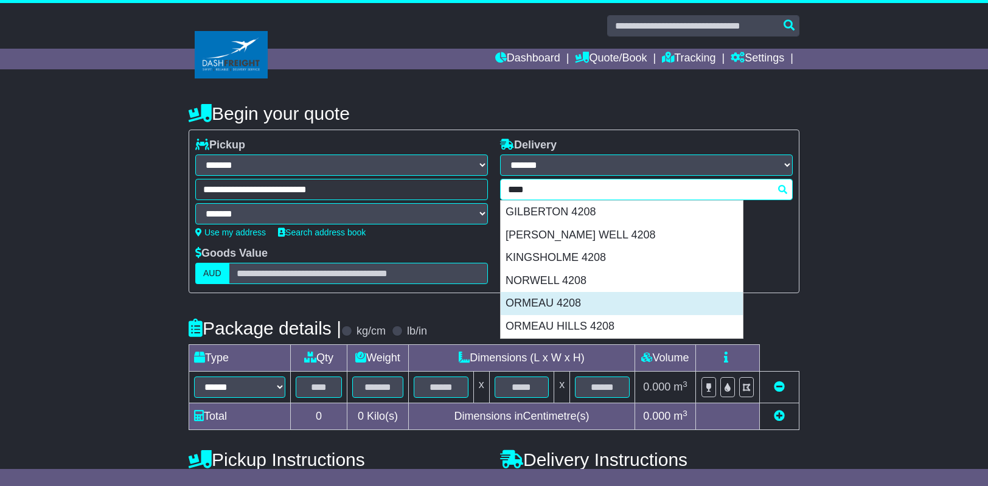  Describe the element at coordinates (621, 212) in the screenshot. I see `div: GILBERTON 4208` at that location.